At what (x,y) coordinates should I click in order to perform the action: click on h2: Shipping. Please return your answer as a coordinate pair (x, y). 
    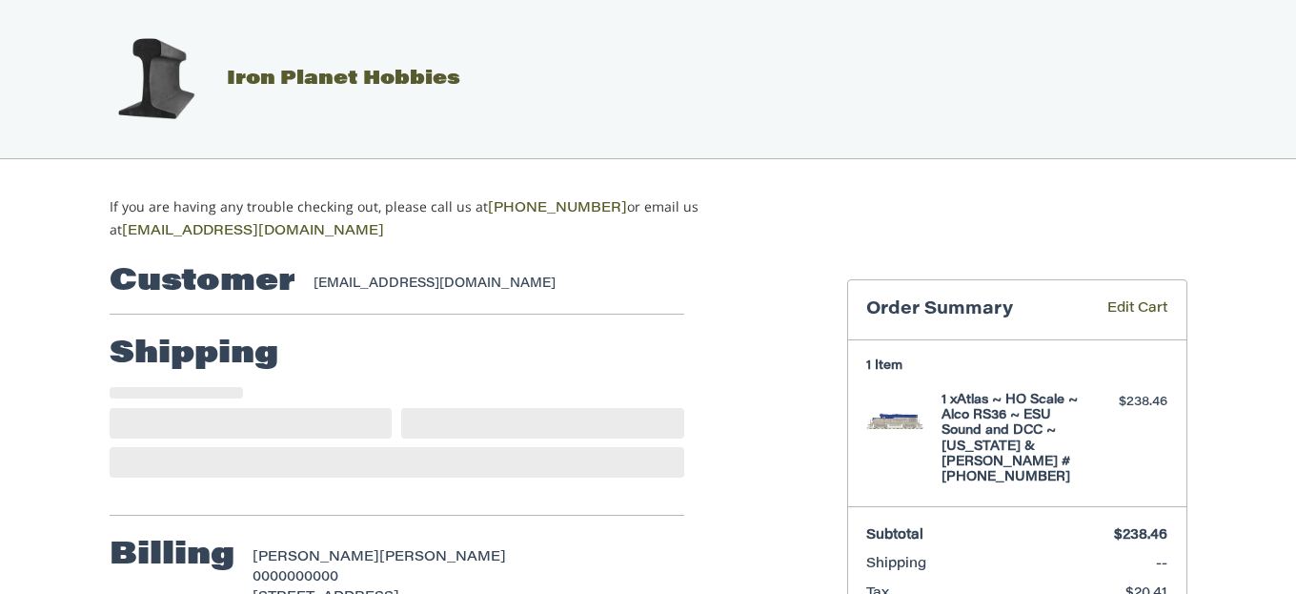
    Looking at the image, I should click on (193, 354).